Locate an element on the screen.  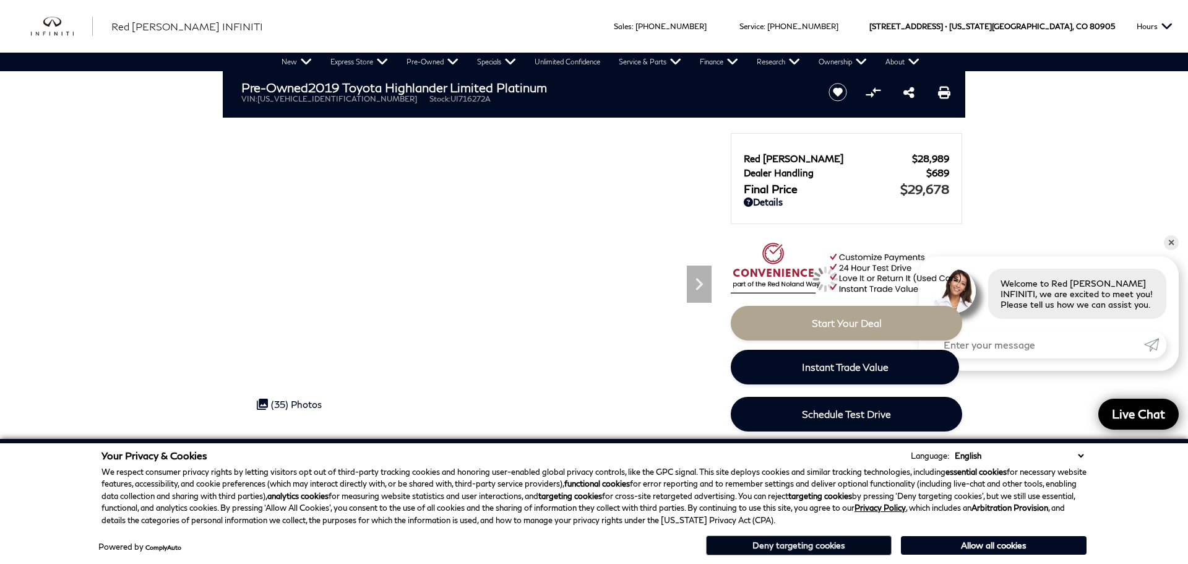
a: ComplyAuto is located at coordinates (163, 547).